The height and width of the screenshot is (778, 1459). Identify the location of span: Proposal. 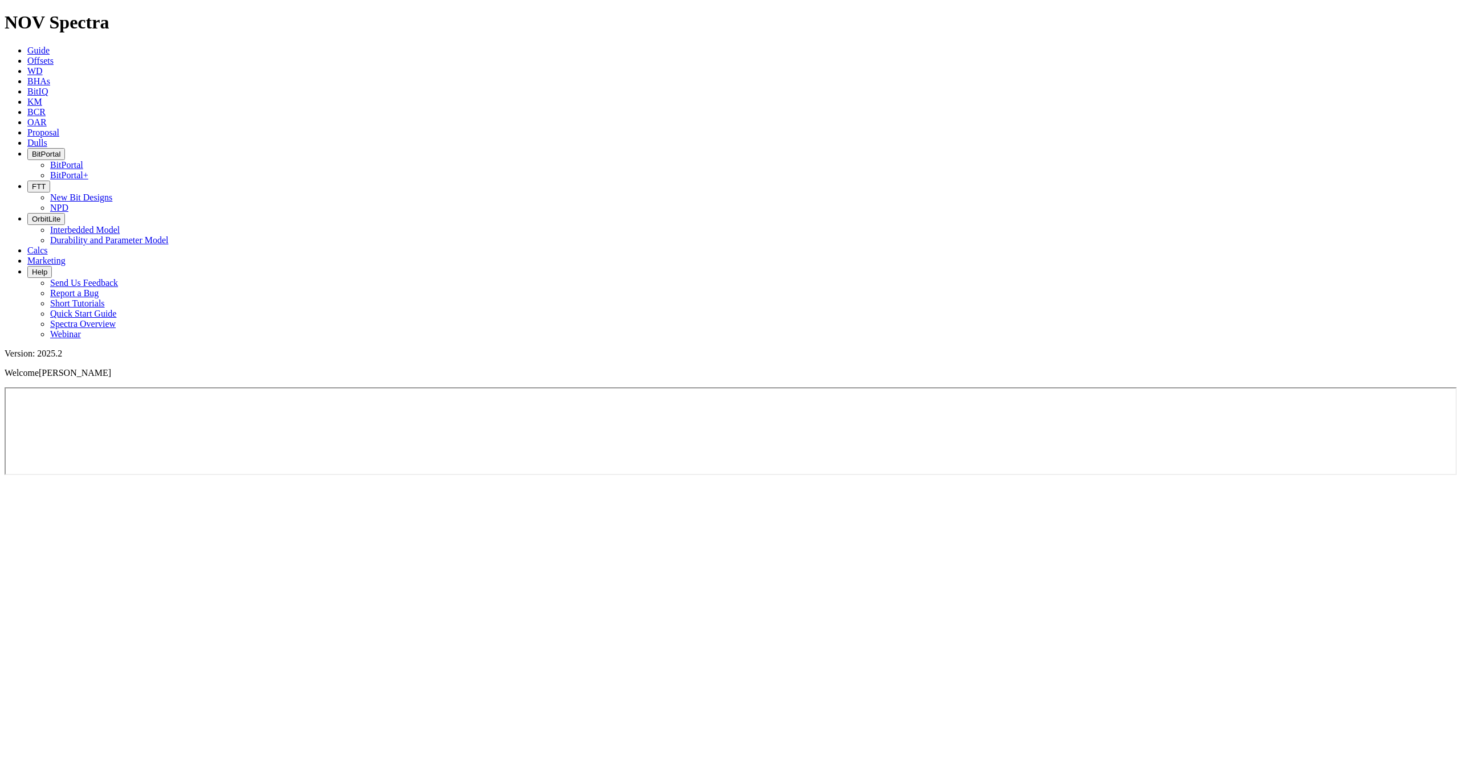
(43, 132).